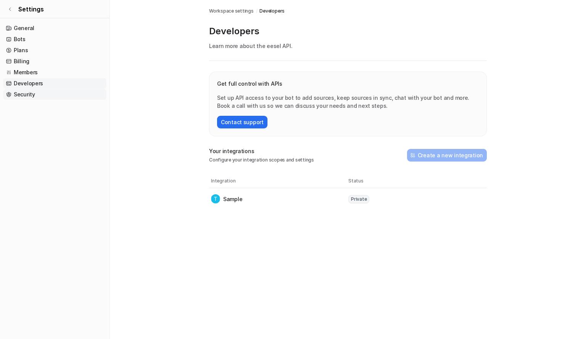 This screenshot has height=339, width=586. I want to click on a: Security, so click(55, 95).